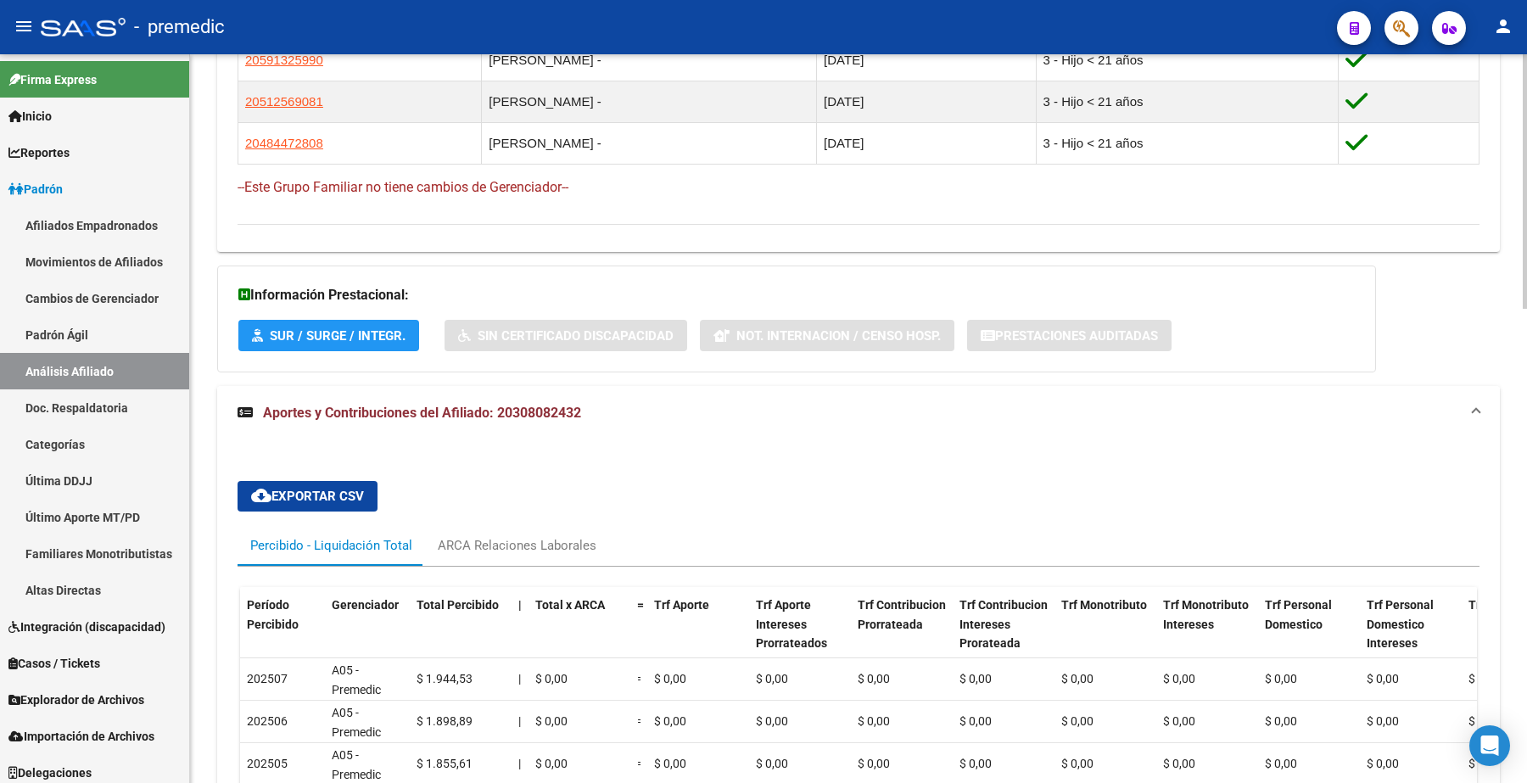 This screenshot has height=783, width=1527. I want to click on div: Open Intercom Messenger, so click(1490, 746).